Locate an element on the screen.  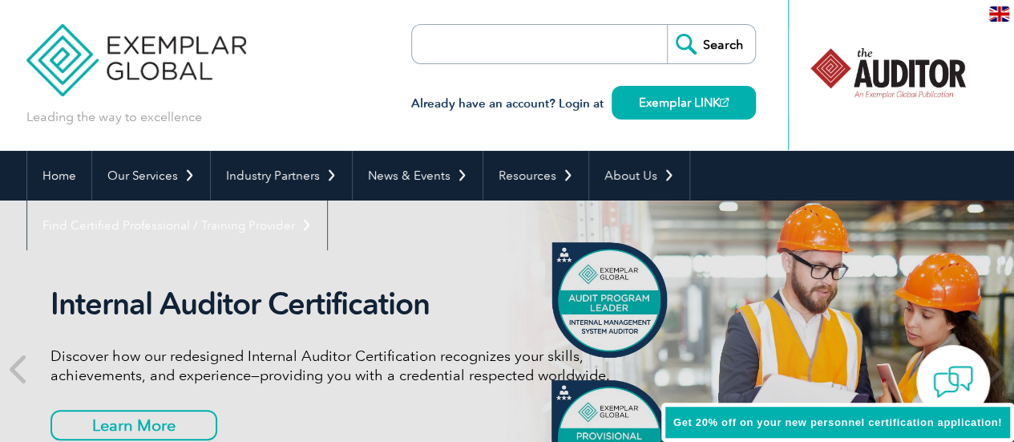
p: Leading the way to excellence is located at coordinates (114, 117).